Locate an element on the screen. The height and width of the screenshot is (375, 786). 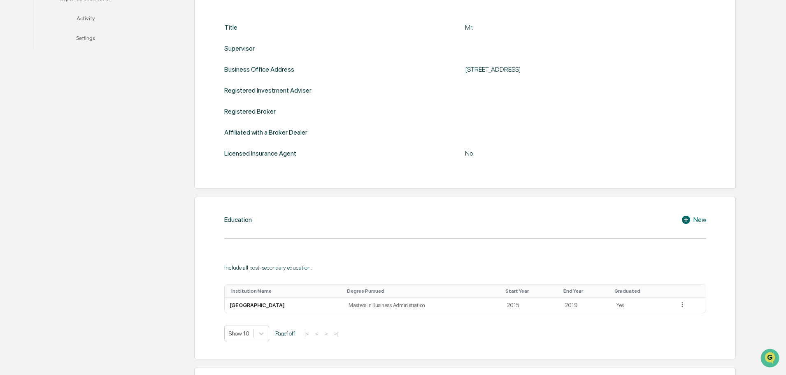
div: Title is located at coordinates (231, 27).